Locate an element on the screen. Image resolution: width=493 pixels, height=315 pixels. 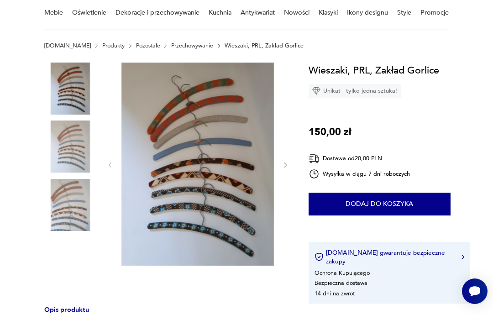
div: Dostawa od 20,00 PLN is located at coordinates (359, 158).